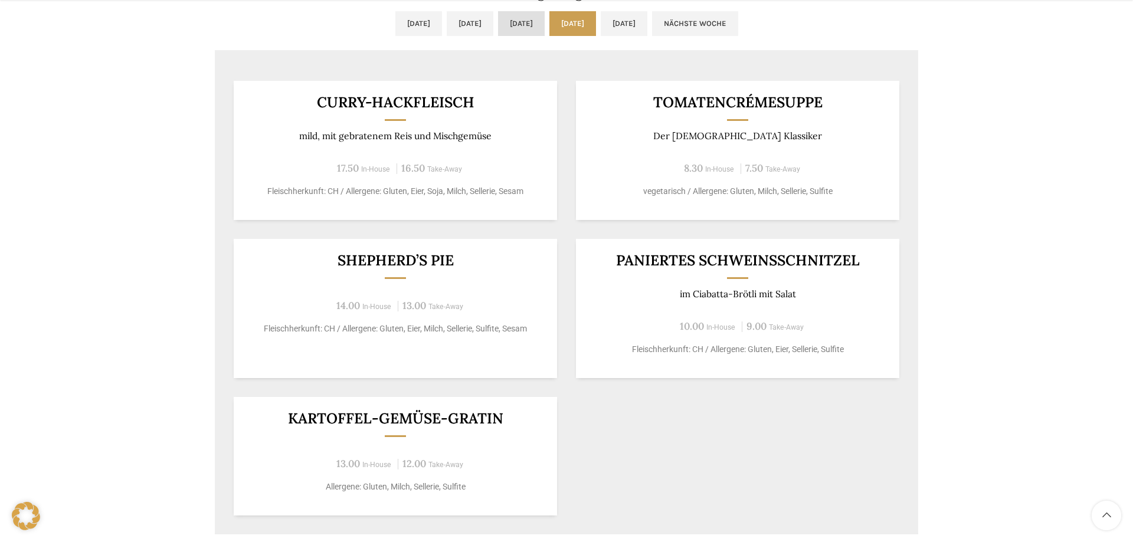 This screenshot has width=1133, height=542. I want to click on p: mild, mit gebratenem Reis und Mischgemüse, so click(395, 136).